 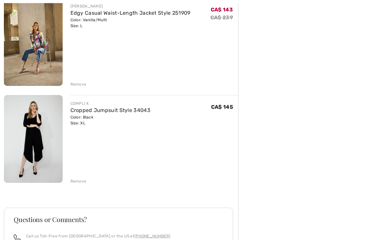 I want to click on h3: Questions or Comments?, so click(x=118, y=220).